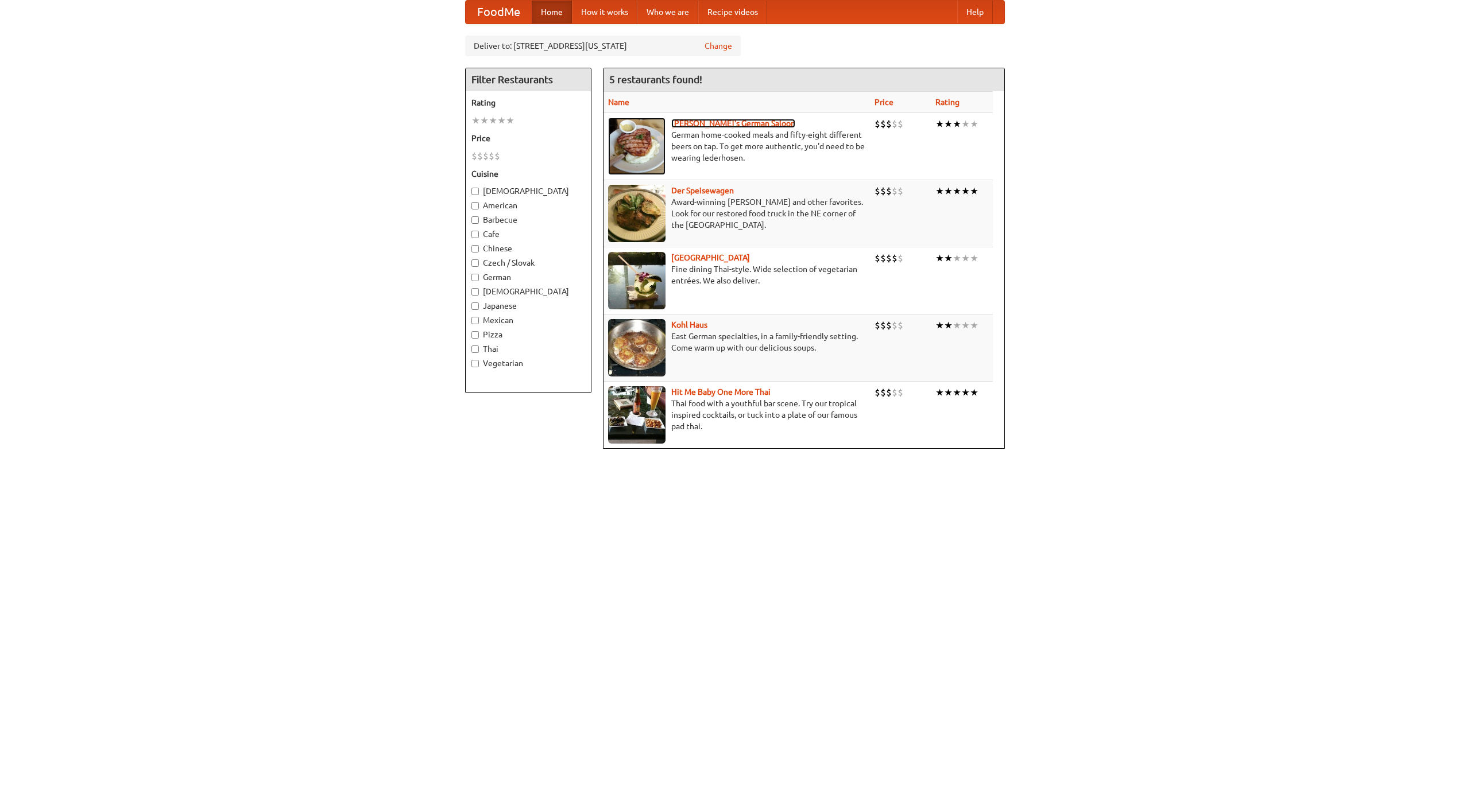 Image resolution: width=1470 pixels, height=812 pixels. What do you see at coordinates (529, 205) in the screenshot?
I see `label: American` at bounding box center [529, 205].